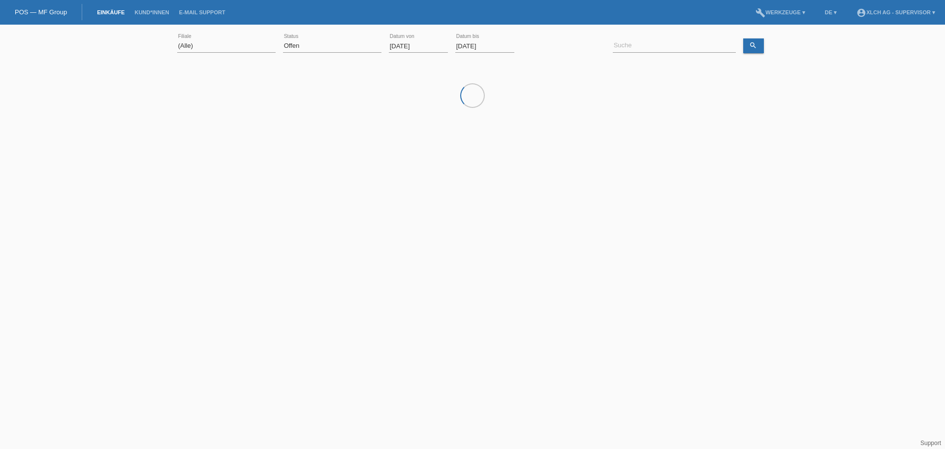 Image resolution: width=945 pixels, height=449 pixels. What do you see at coordinates (896, 12) in the screenshot?
I see `a: account_circleXLCH AG - Supervisor ▾` at bounding box center [896, 12].